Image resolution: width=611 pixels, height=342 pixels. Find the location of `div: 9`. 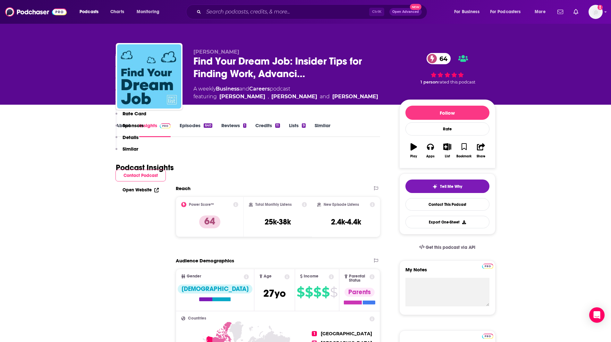

div: 9 is located at coordinates (304, 126).